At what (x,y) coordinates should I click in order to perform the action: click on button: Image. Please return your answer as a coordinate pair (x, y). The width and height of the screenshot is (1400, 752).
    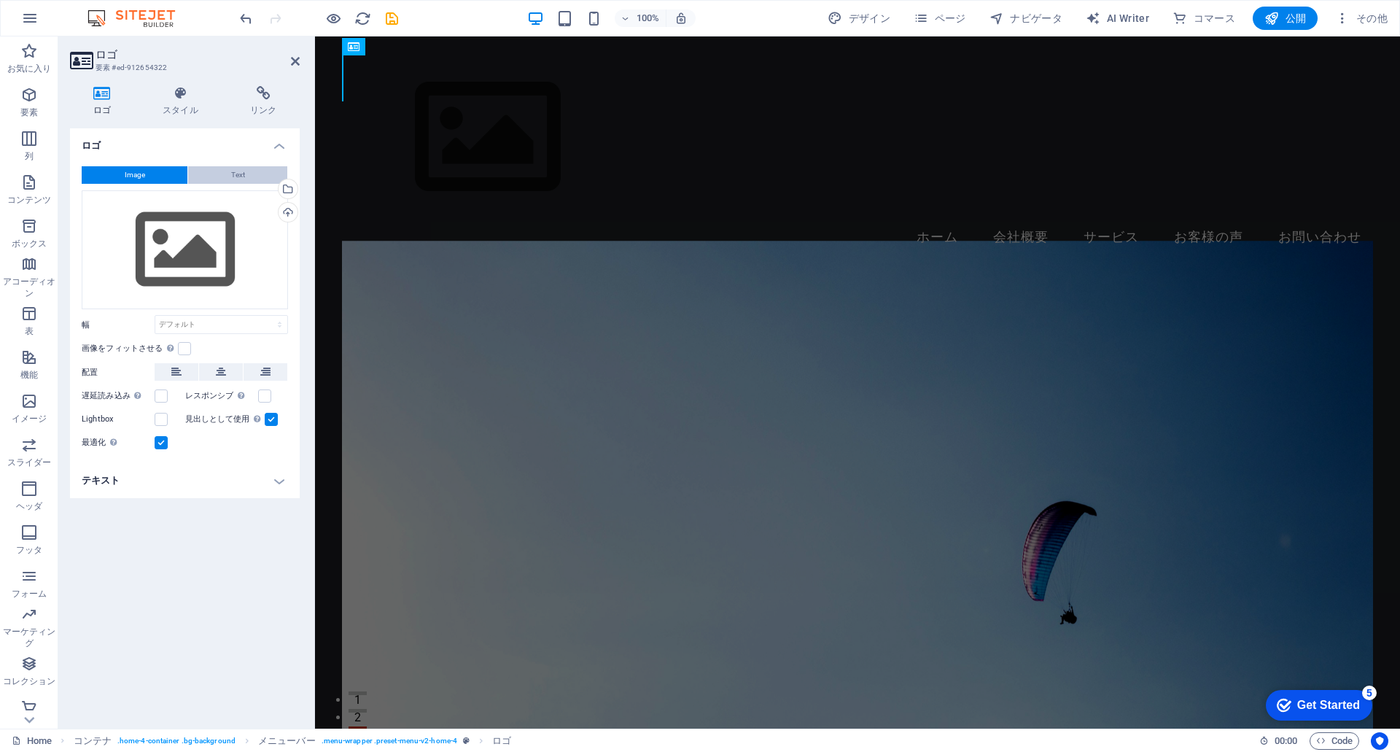
    Looking at the image, I should click on (134, 175).